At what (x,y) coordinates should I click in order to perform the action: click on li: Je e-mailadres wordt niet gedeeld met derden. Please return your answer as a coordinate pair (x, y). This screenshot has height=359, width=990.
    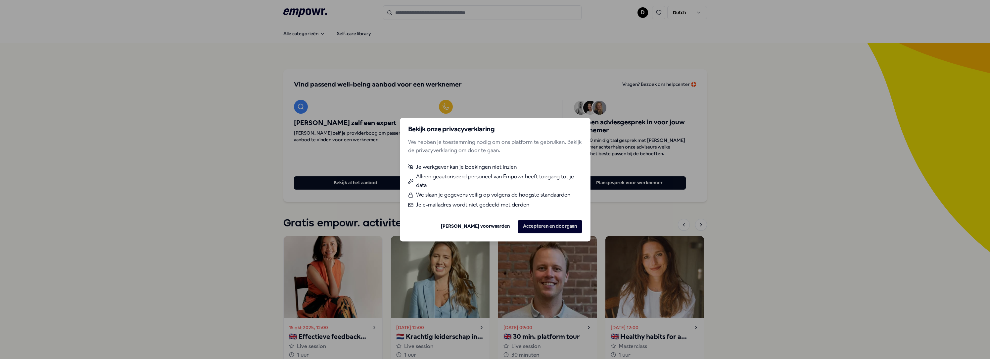
    Looking at the image, I should click on (495, 205).